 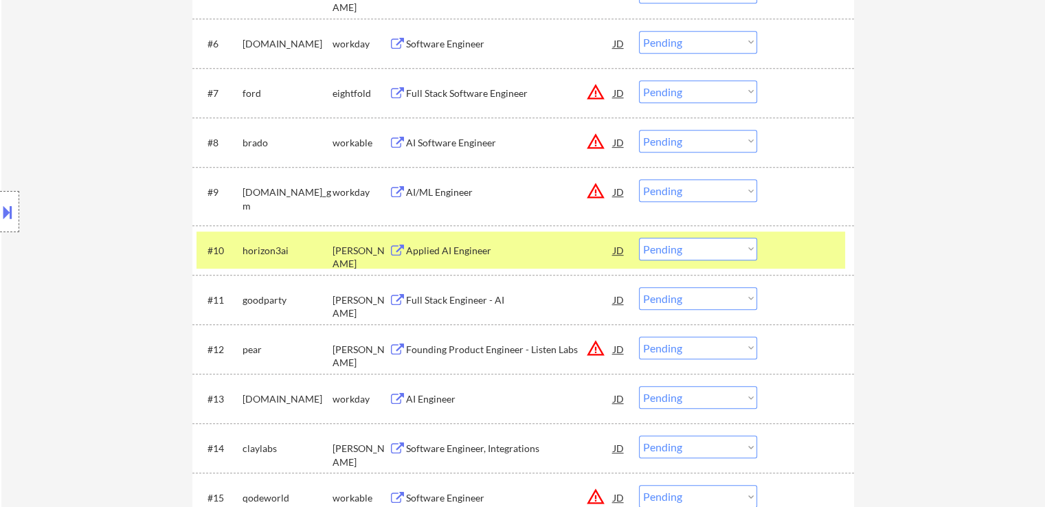 What do you see at coordinates (287, 449) in the screenshot?
I see `div: claylabs` at bounding box center [287, 449].